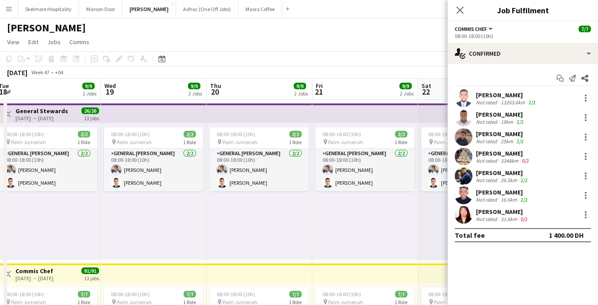 The height and width of the screenshot is (305, 598). What do you see at coordinates (475, 29) in the screenshot?
I see `button: Commis Chef` at bounding box center [475, 29].